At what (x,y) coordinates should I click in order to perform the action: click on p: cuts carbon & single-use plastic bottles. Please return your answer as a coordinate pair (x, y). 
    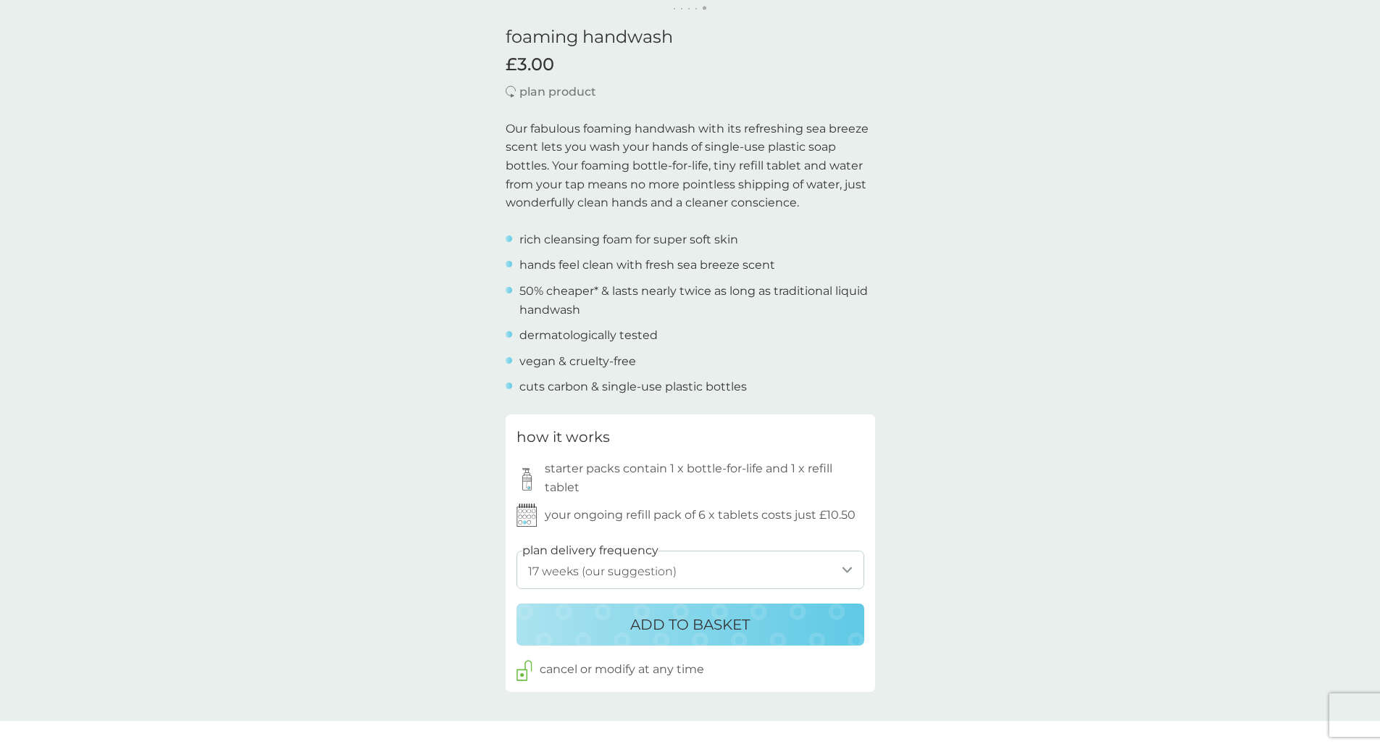
    Looking at the image, I should click on (633, 387).